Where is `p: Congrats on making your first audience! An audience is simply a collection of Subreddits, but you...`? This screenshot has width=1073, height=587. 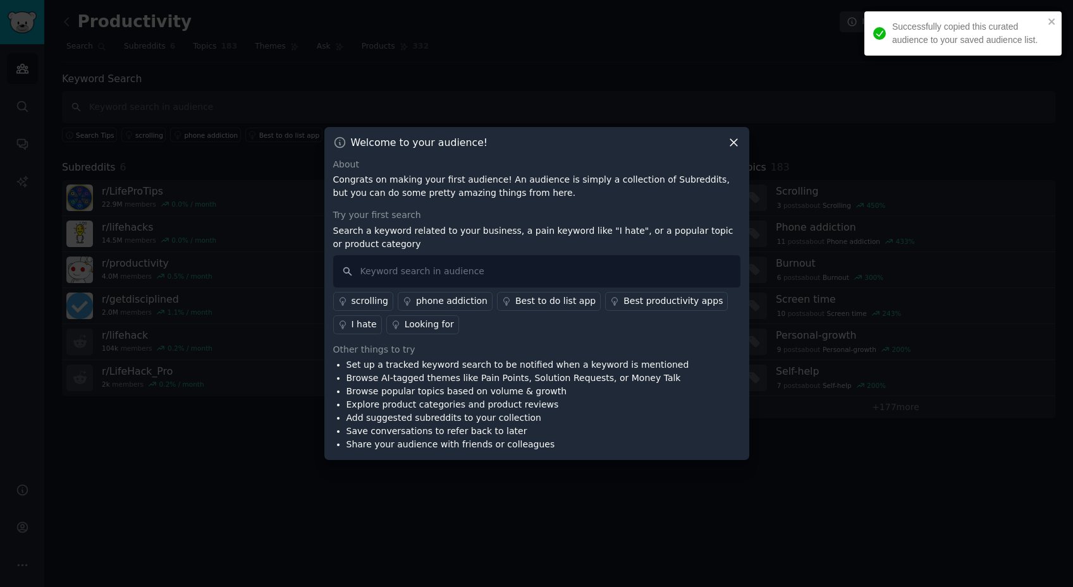 p: Congrats on making your first audience! An audience is simply a collection of Subreddits, but you... is located at coordinates (537, 187).